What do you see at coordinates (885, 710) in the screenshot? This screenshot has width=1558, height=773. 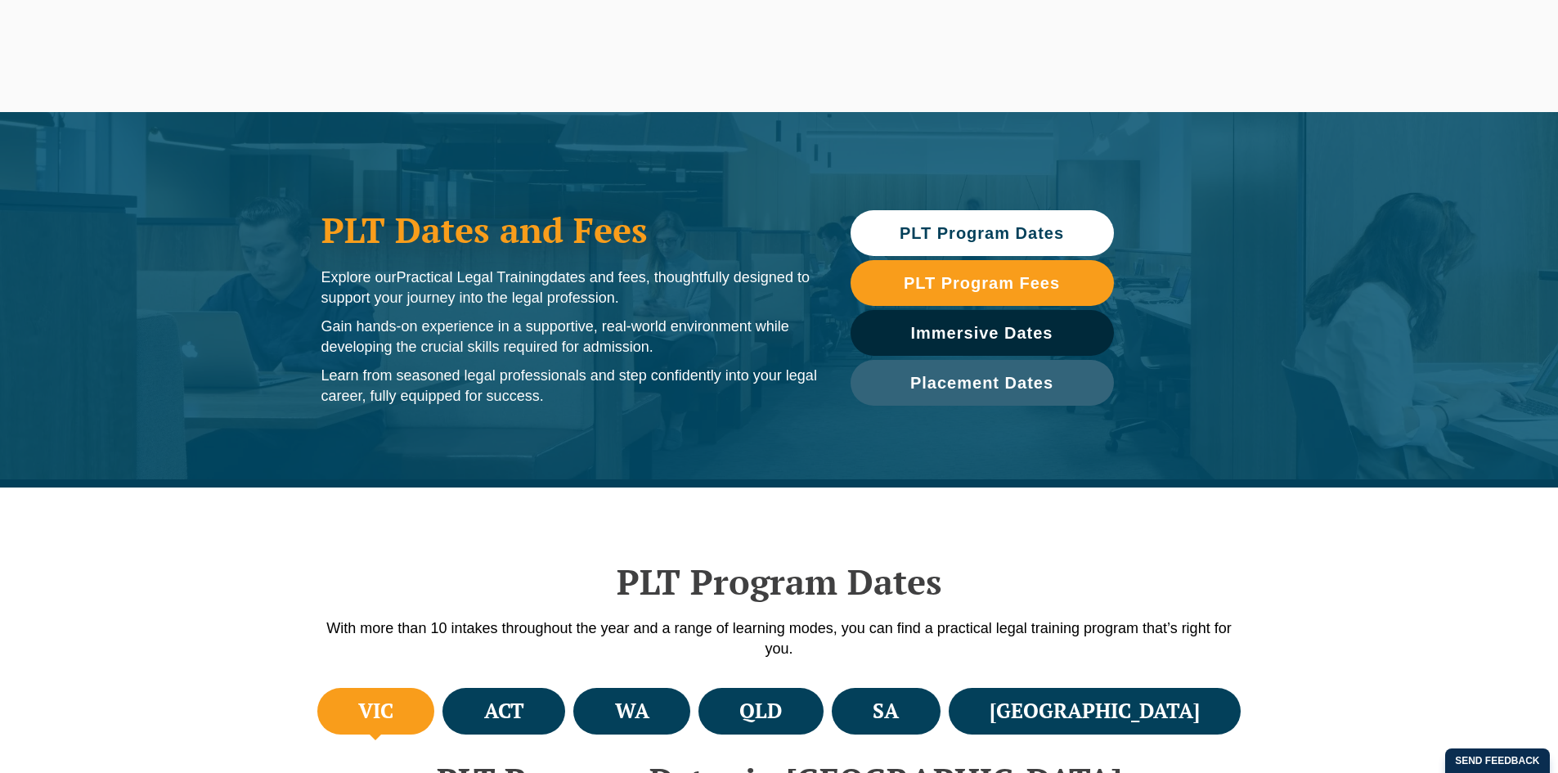 I see `h4: SA` at bounding box center [885, 710].